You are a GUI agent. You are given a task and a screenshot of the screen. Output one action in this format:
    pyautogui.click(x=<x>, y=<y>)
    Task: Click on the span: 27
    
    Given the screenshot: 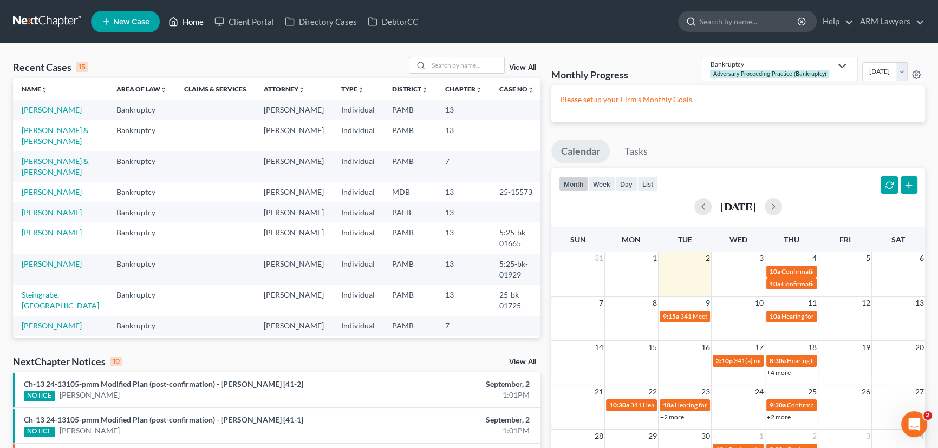 What is the action you would take?
    pyautogui.click(x=919, y=392)
    